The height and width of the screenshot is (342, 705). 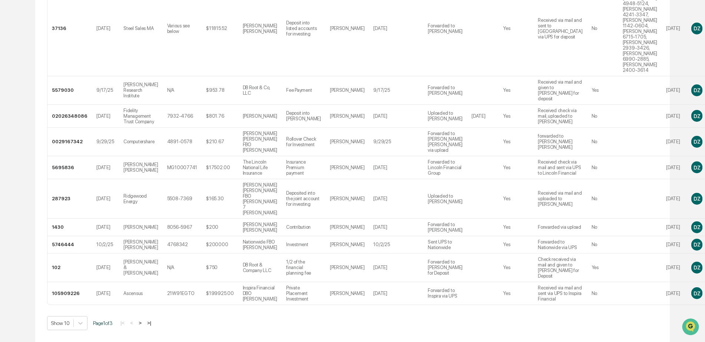 What do you see at coordinates (27, 97) in the screenshot?
I see `a: 🖐️Preclearance` at bounding box center [27, 97].